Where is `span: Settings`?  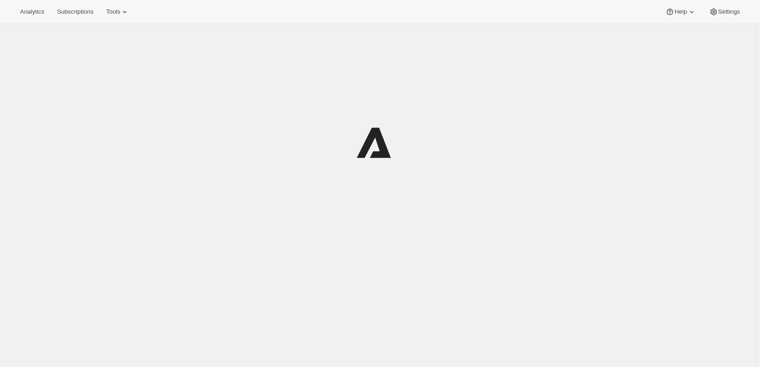
span: Settings is located at coordinates (729, 12).